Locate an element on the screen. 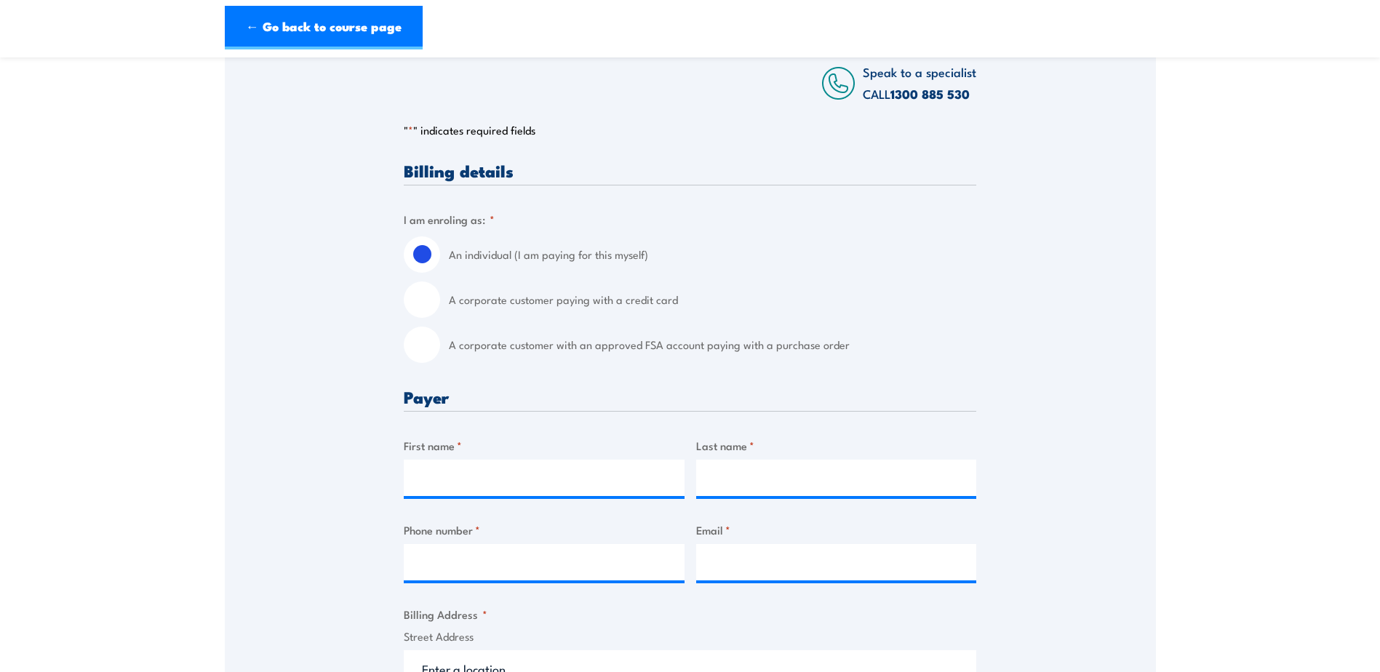  label: A corporate customer paying with a credit card is located at coordinates (712, 300).